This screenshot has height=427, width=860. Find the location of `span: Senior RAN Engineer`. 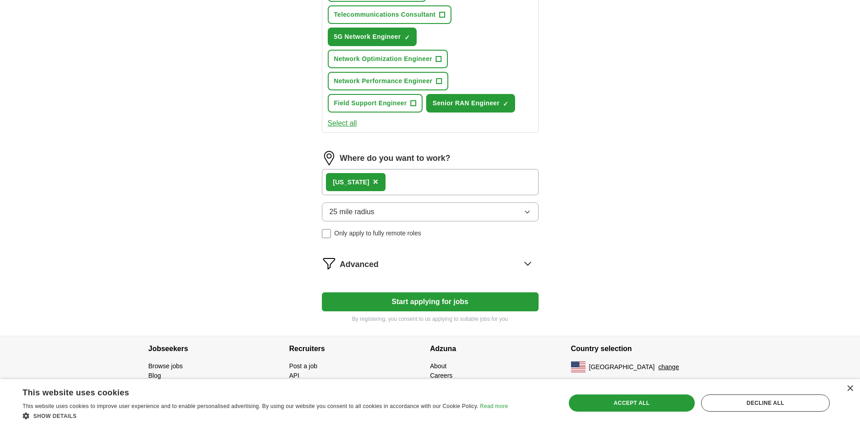

span: Senior RAN Engineer is located at coordinates (466, 103).